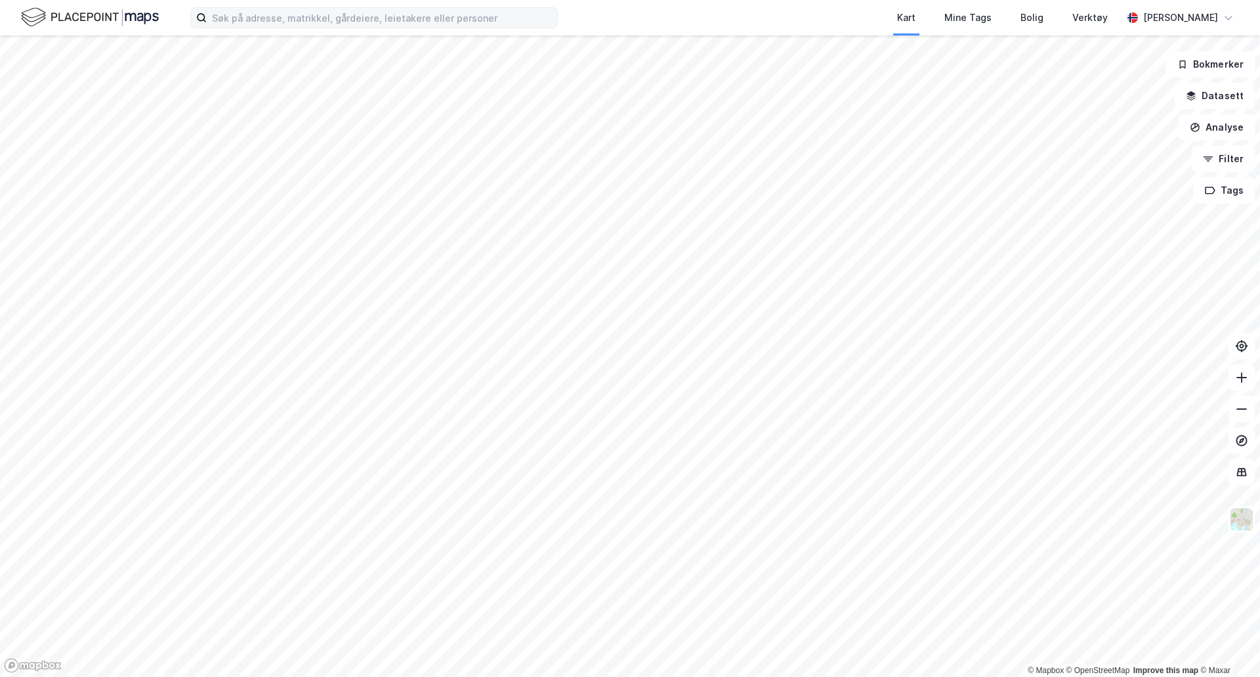 The height and width of the screenshot is (677, 1260). Describe the element at coordinates (968, 18) in the screenshot. I see `div: Mine Tags` at that location.